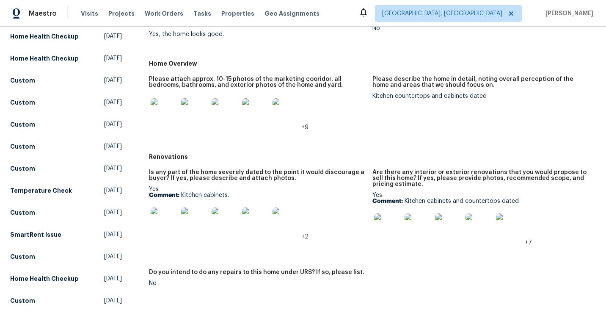  Describe the element at coordinates (480, 201) in the screenshot. I see `p: Kitchen cabinets and countertops dated` at that location.